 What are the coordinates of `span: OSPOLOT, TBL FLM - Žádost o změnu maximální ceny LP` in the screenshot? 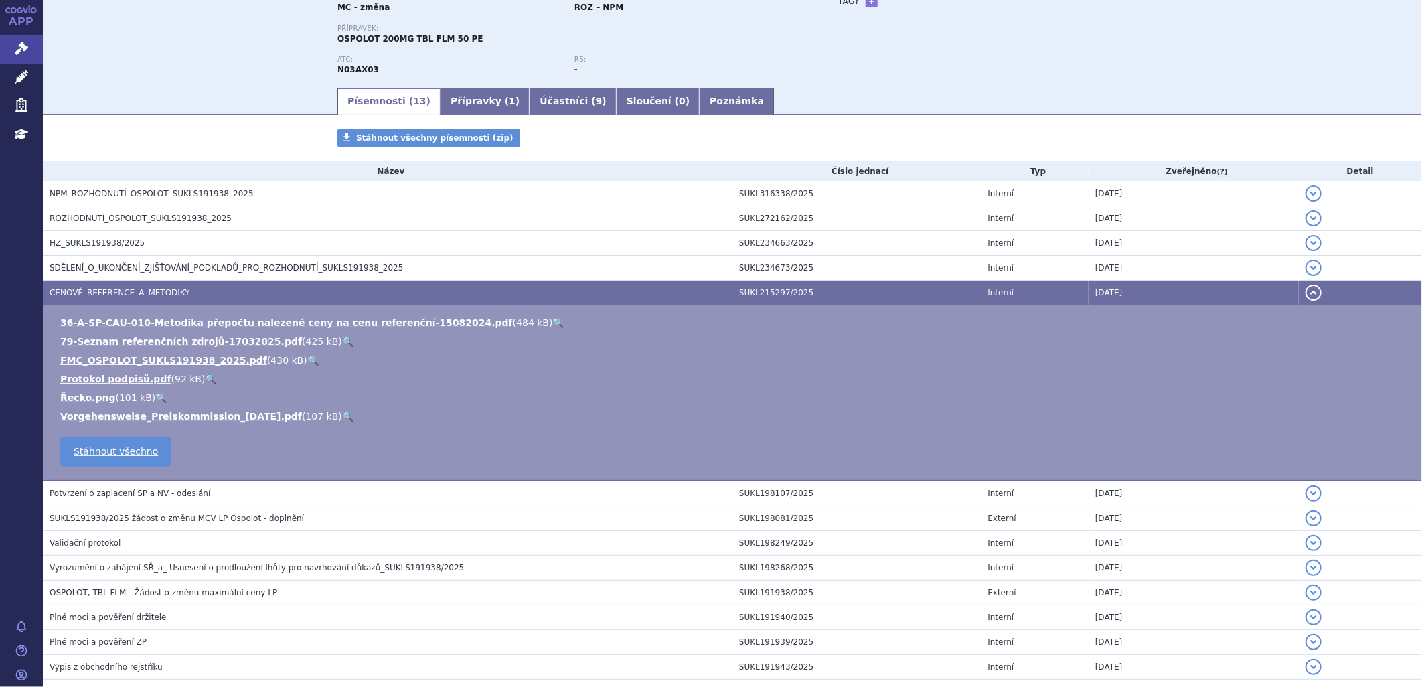 It's located at (163, 593).